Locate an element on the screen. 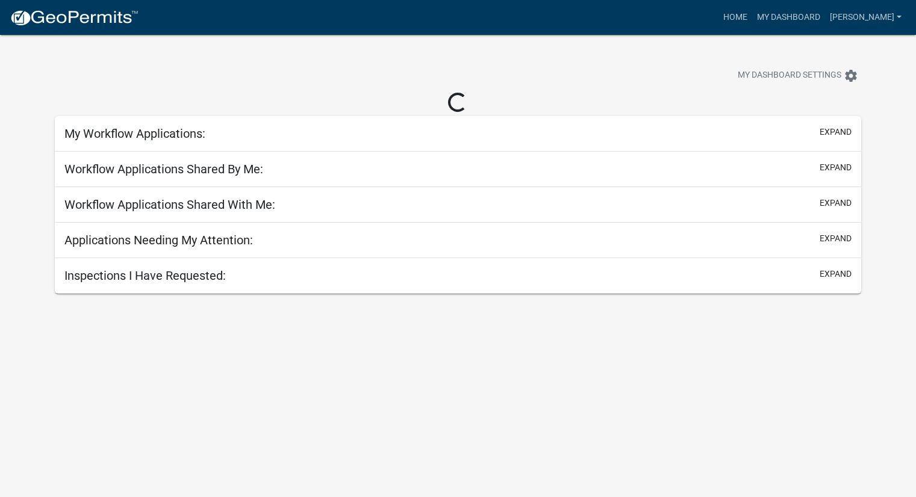 The height and width of the screenshot is (497, 916). button: My Dashboard Settingssettings is located at coordinates (798, 75).